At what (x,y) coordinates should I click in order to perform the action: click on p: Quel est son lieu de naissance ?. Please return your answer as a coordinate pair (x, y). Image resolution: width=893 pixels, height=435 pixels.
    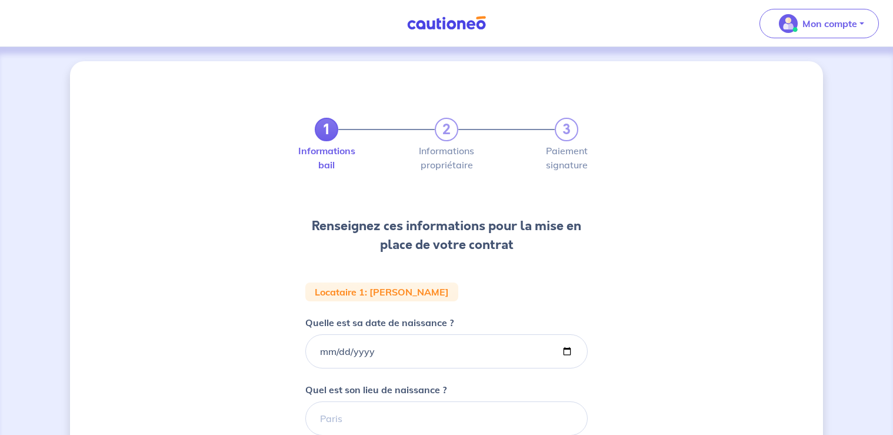
    Looking at the image, I should click on (376, 389).